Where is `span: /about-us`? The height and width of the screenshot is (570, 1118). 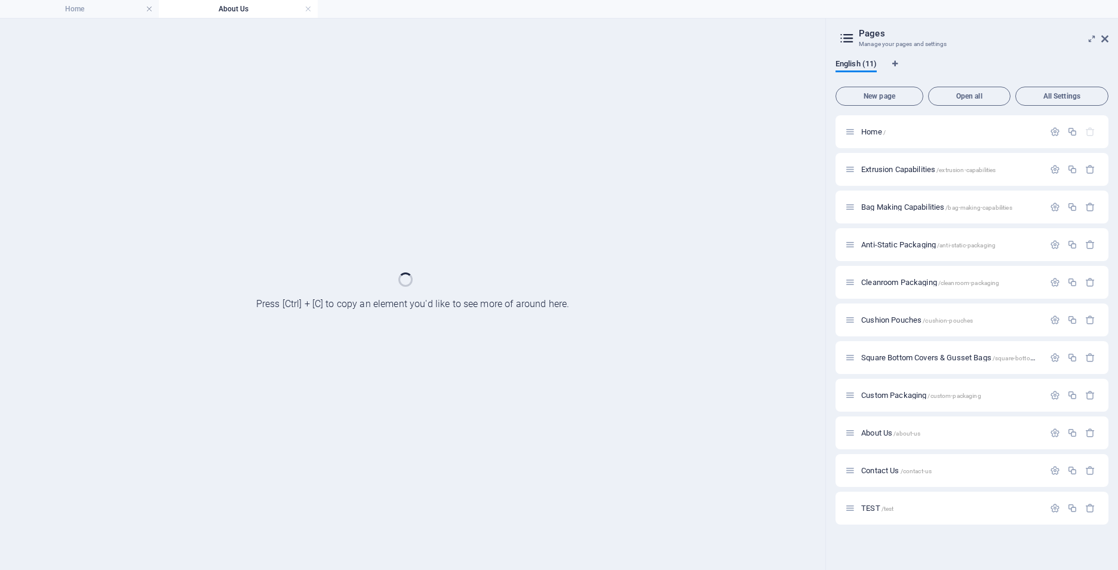
span: /about-us is located at coordinates (907, 433).